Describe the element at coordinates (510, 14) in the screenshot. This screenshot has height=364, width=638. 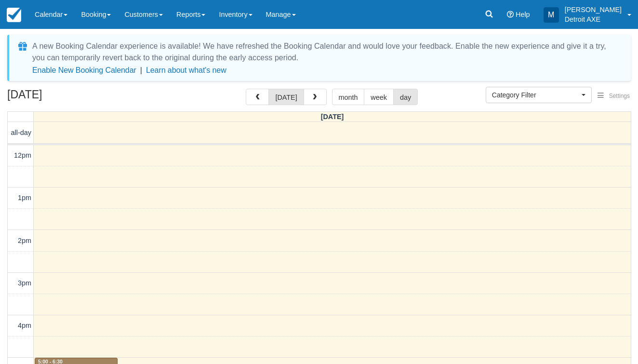
I see `i: Help` at that location.